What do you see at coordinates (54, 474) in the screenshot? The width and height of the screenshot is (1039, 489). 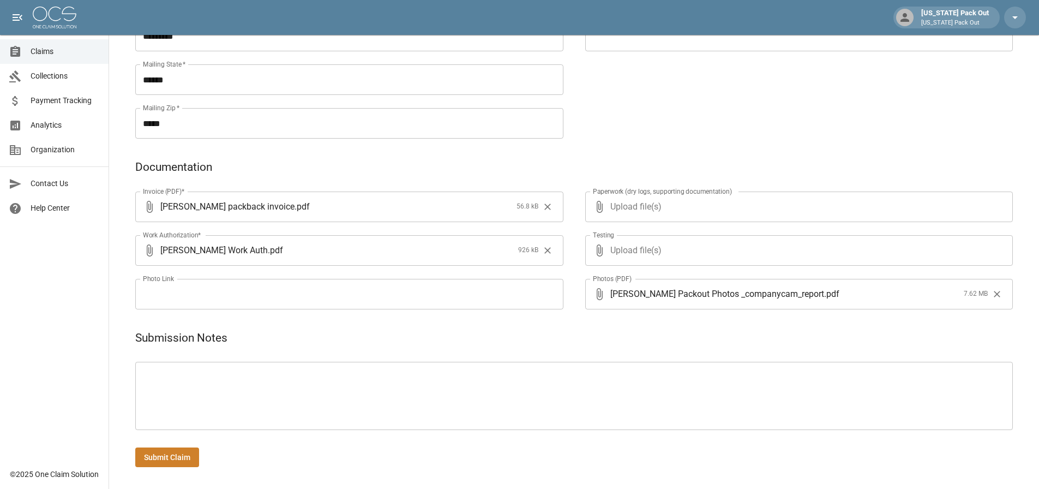 I see `div: © 2025 One Claim Solution` at bounding box center [54, 474].